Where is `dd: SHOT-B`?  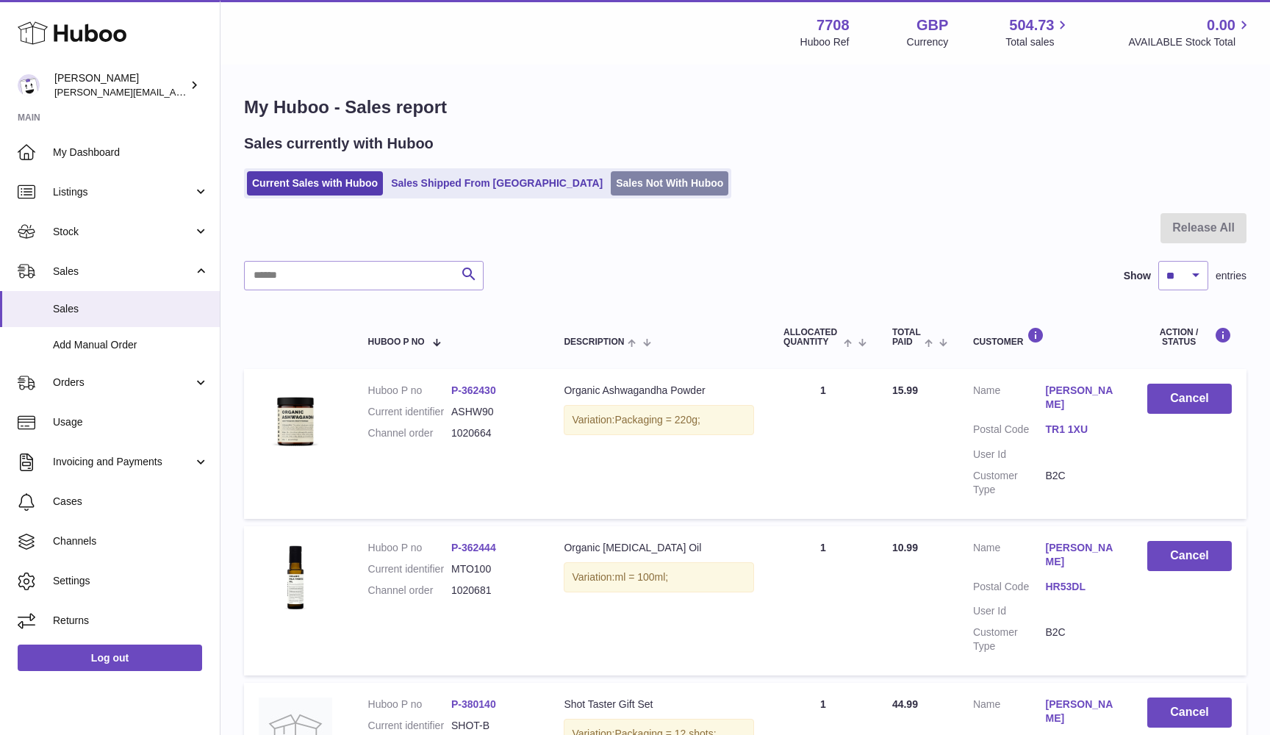 dd: SHOT-B is located at coordinates (492, 725).